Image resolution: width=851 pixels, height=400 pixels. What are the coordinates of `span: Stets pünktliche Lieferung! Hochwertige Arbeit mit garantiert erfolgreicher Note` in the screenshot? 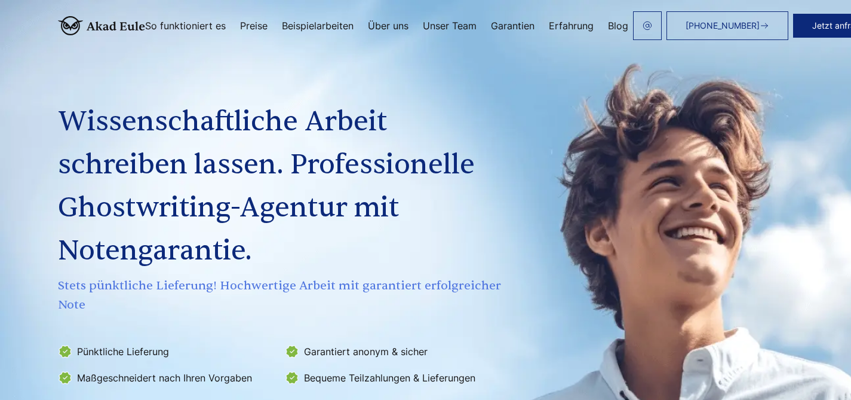 It's located at (282, 295).